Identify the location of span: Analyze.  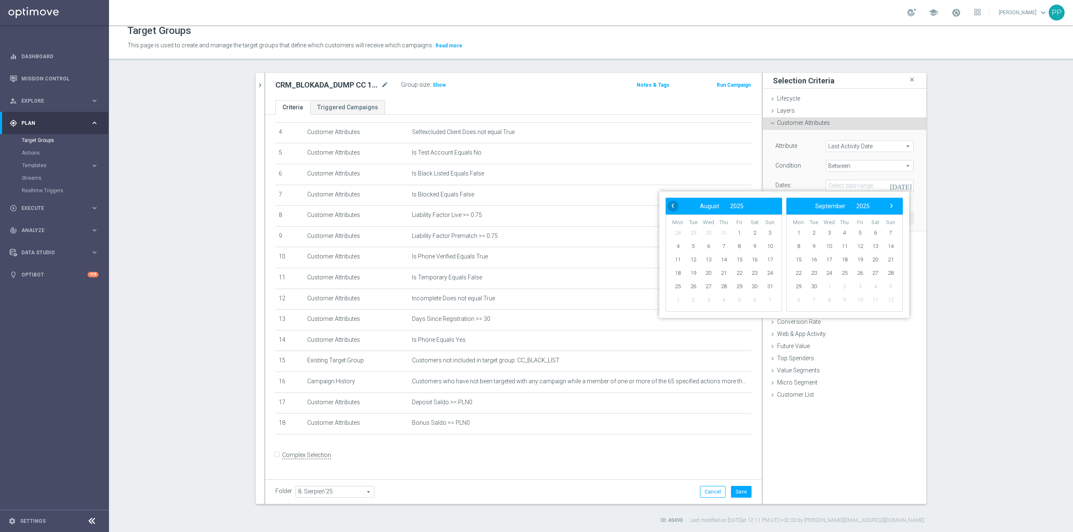
(56, 230).